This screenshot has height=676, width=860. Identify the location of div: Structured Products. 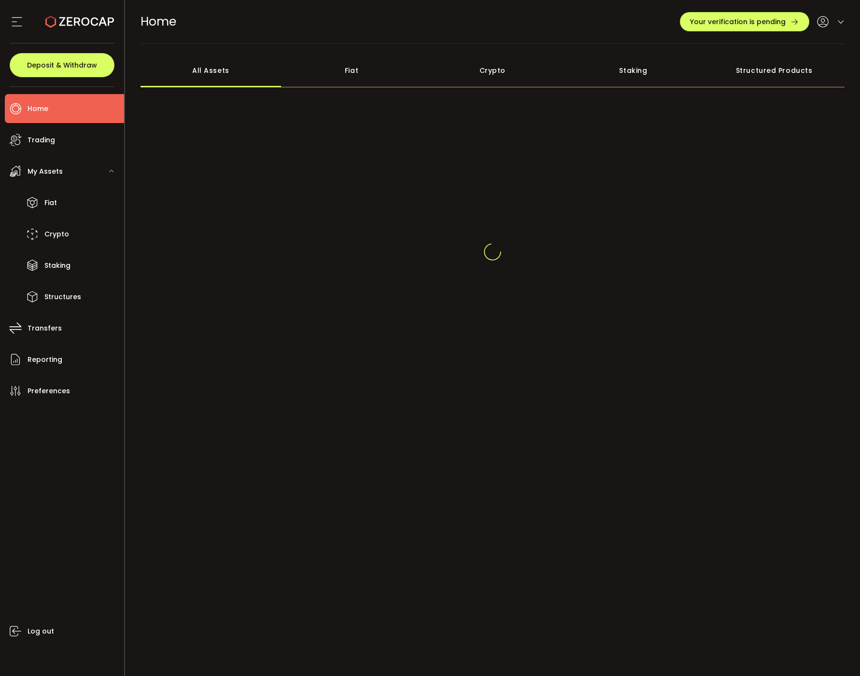
(774, 70).